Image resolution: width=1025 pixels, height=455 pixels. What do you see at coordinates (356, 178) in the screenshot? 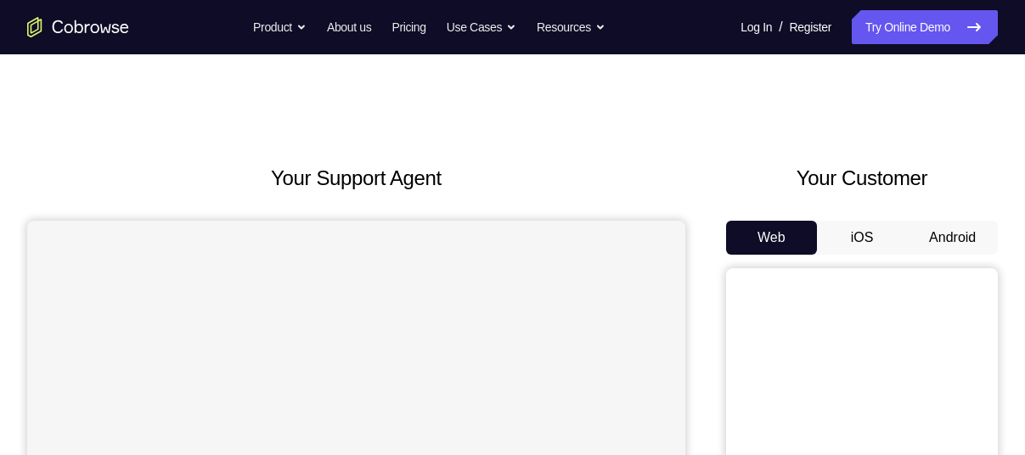
I see `h2: Your Support Agent` at bounding box center [356, 178].